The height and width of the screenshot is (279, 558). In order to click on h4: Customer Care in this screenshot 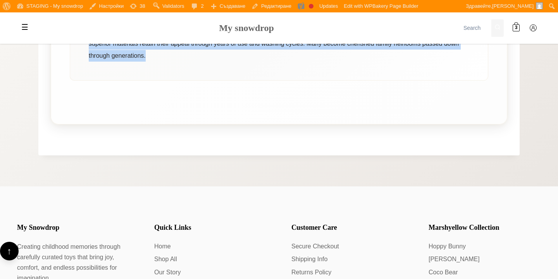, I will do `click(348, 228)`.